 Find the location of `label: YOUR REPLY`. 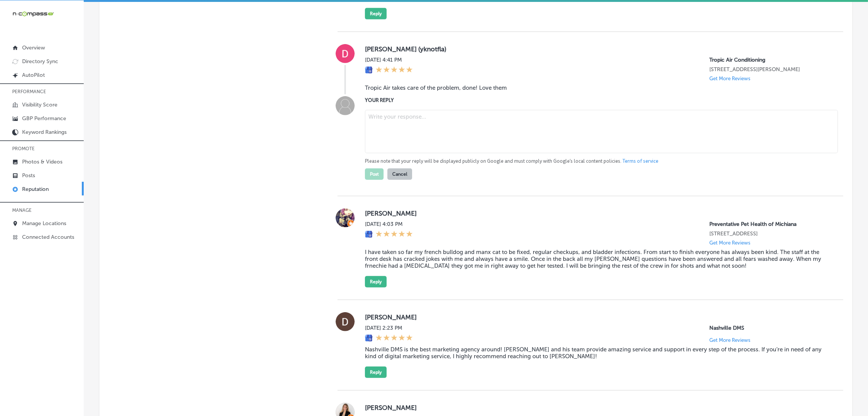

label: YOUR REPLY is located at coordinates (598, 100).